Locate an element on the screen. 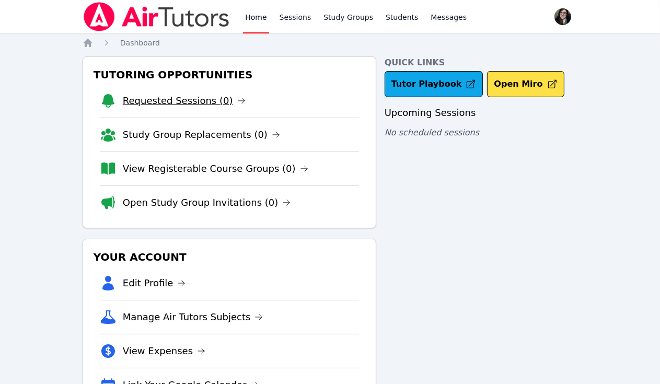 Image resolution: width=660 pixels, height=384 pixels. nav: Breadcrumb is located at coordinates (330, 43).